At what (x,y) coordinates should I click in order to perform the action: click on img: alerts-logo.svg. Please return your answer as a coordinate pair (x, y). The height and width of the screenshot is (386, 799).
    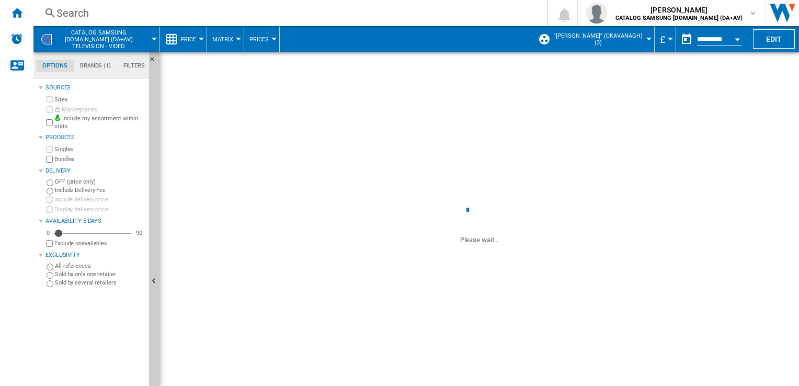
    Looking at the image, I should click on (17, 39).